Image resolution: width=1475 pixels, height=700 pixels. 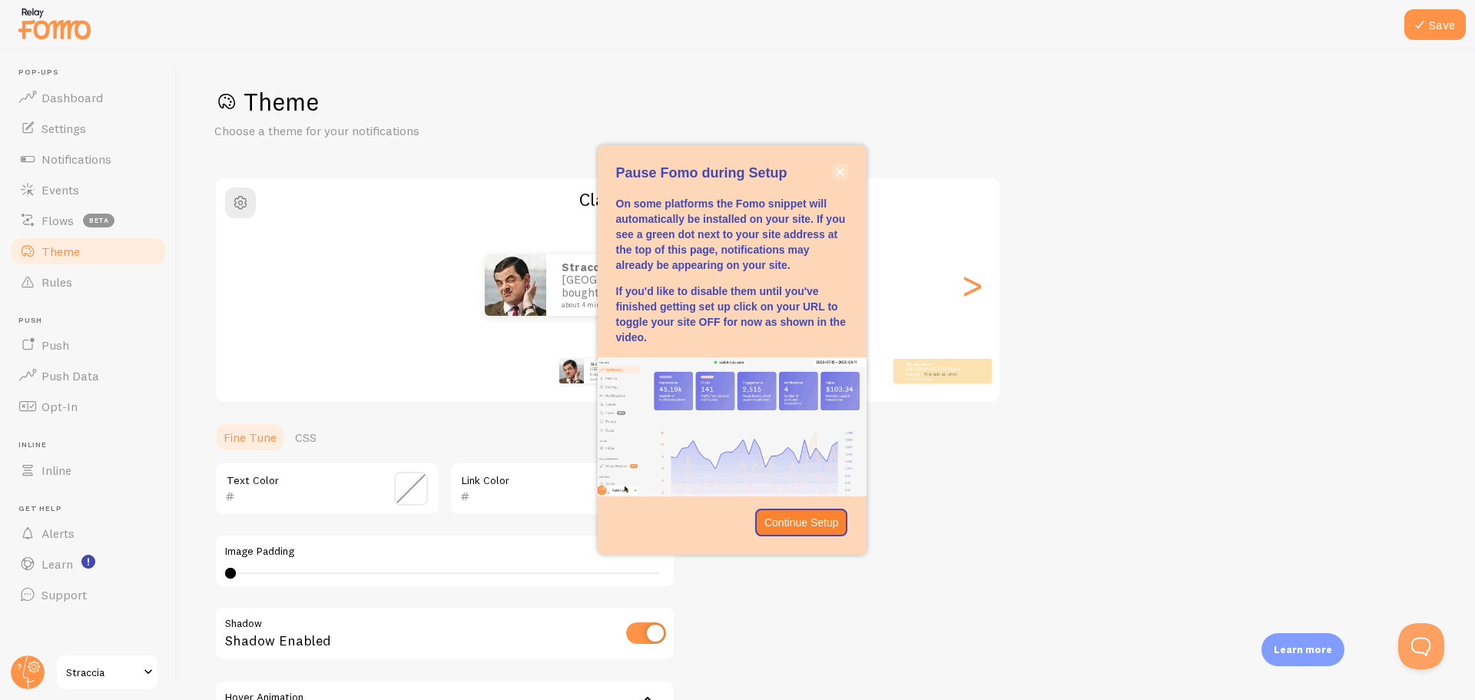 I want to click on button: close,, so click(x=839, y=171).